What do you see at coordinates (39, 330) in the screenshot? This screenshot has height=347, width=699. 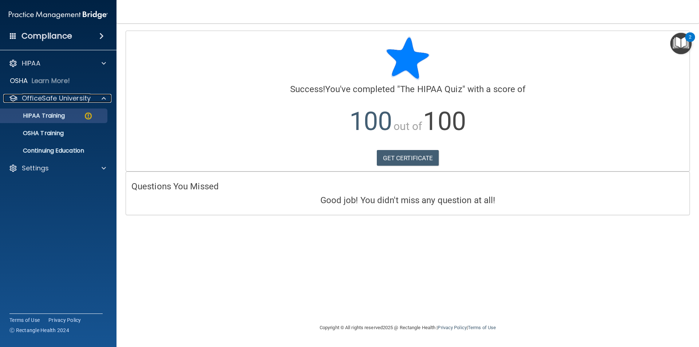 I see `span: Ⓒ Rectangle Health 2024` at bounding box center [39, 330].